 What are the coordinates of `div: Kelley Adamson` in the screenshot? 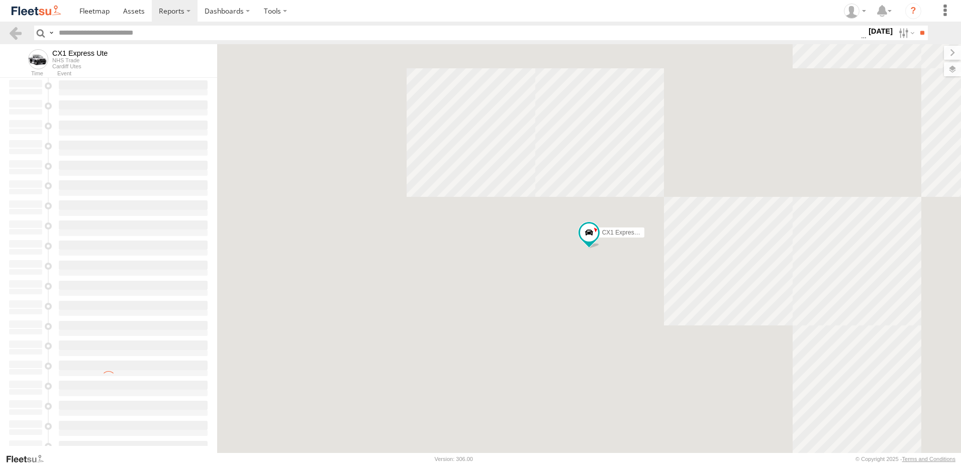 It's located at (855, 11).